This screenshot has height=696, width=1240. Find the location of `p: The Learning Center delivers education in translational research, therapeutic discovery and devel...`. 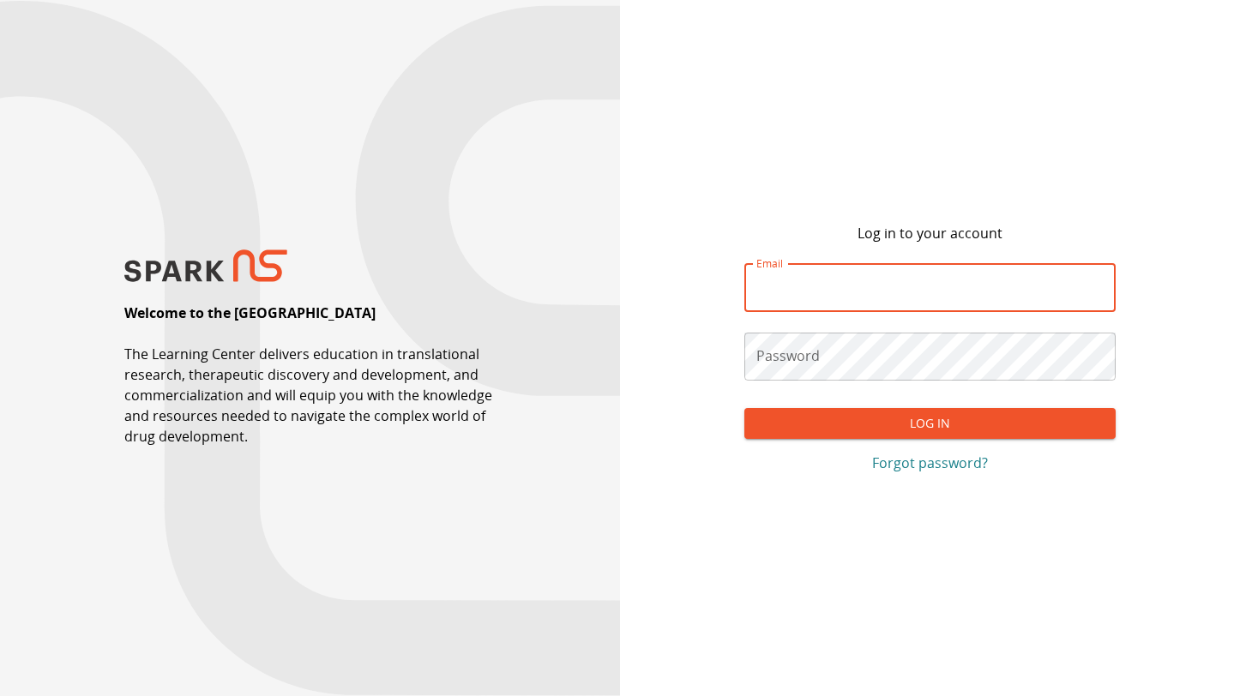

p: The Learning Center delivers education in translational research, therapeutic discovery and devel... is located at coordinates (310, 395).